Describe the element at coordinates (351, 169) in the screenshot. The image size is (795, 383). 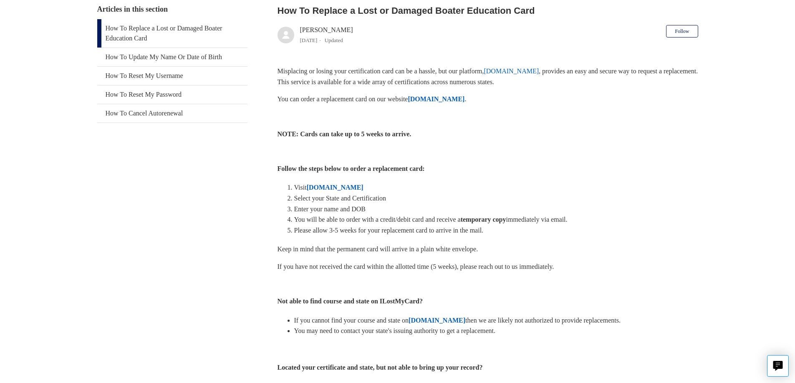
I see `strong: Follow the steps below to order a replacement card:` at that location.